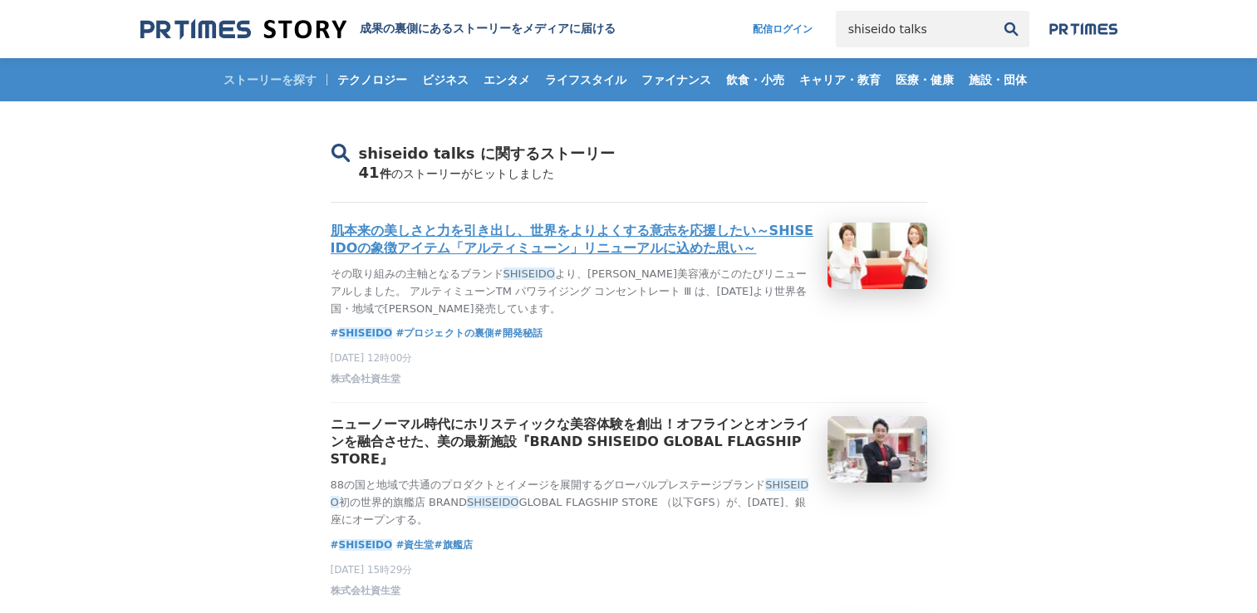 Image resolution: width=1257 pixels, height=613 pixels. I want to click on input: キーワードで検索, so click(914, 29).